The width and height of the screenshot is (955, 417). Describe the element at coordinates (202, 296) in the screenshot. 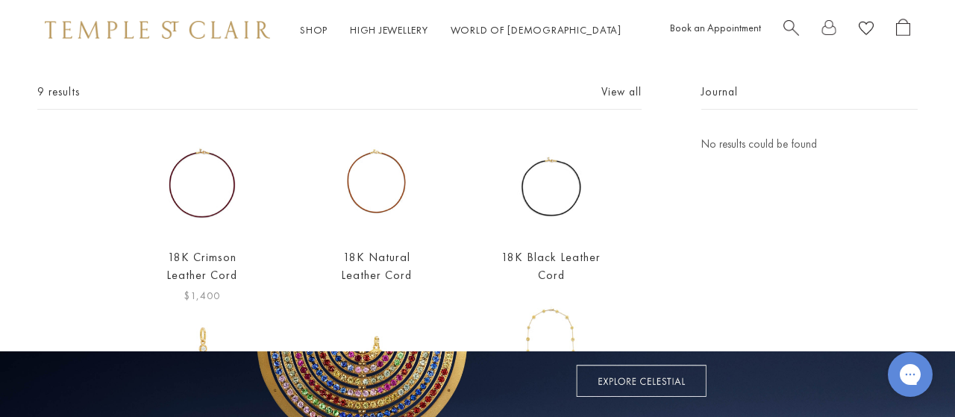

I see `span: $1,400` at that location.